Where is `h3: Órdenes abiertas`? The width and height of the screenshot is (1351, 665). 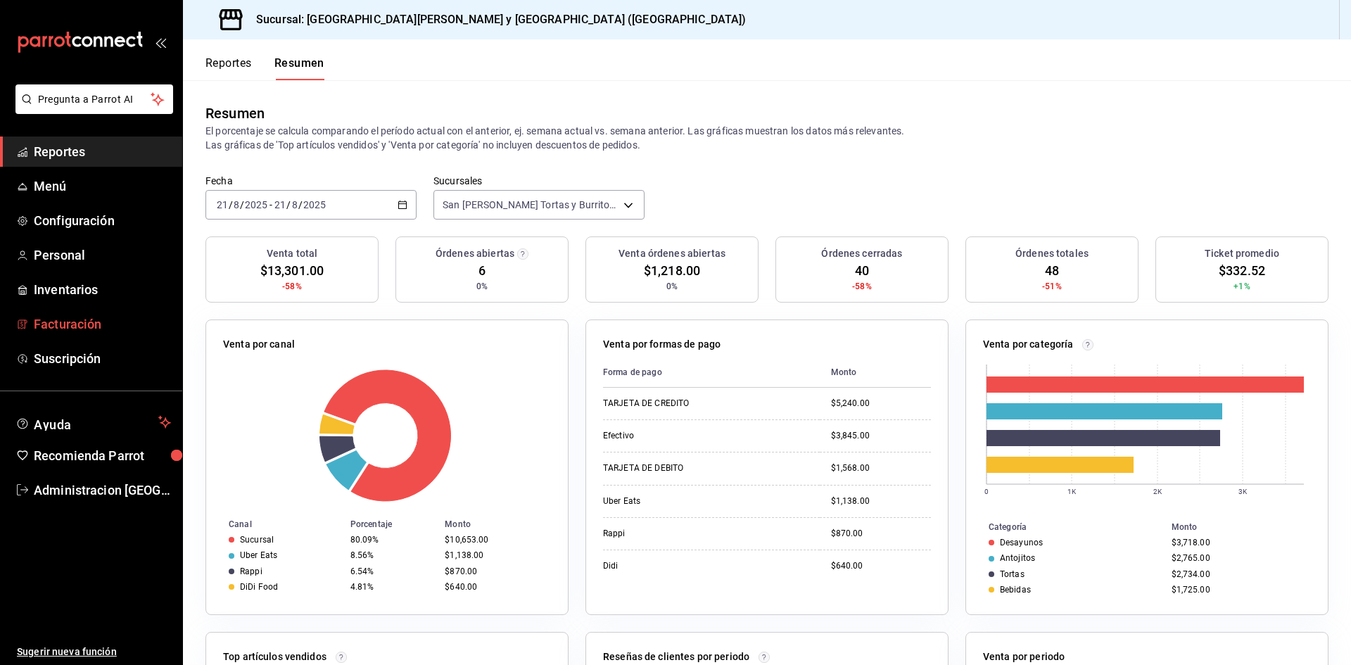 h3: Órdenes abiertas is located at coordinates (475, 253).